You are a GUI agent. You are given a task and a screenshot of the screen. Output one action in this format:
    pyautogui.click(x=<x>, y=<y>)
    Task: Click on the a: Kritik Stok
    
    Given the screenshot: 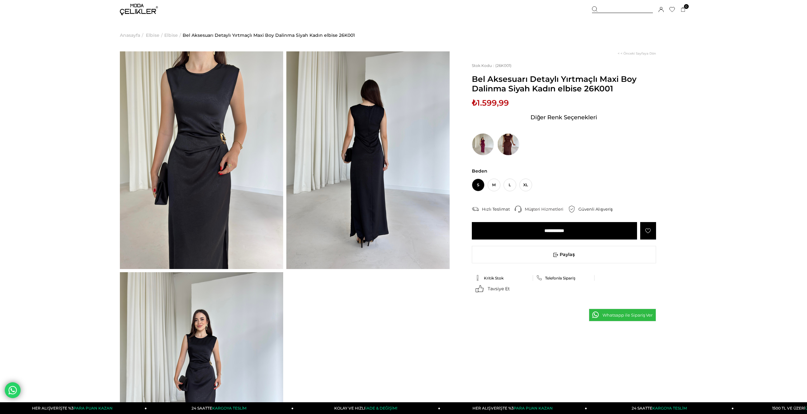 What is the action you would take?
    pyautogui.click(x=503, y=278)
    